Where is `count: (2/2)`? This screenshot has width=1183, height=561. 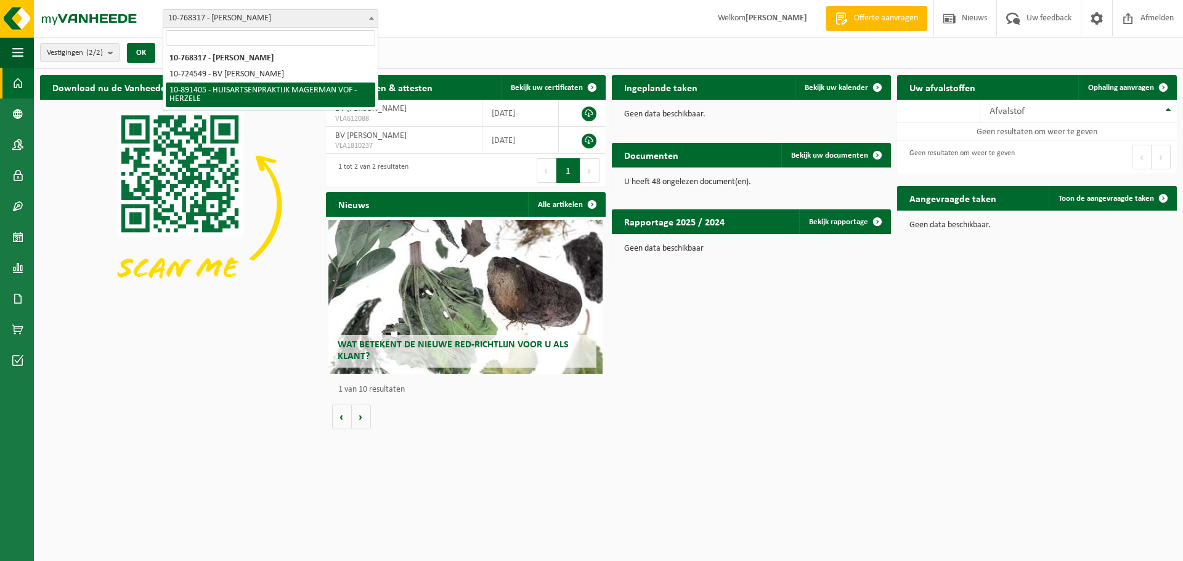 count: (2/2) is located at coordinates (94, 52).